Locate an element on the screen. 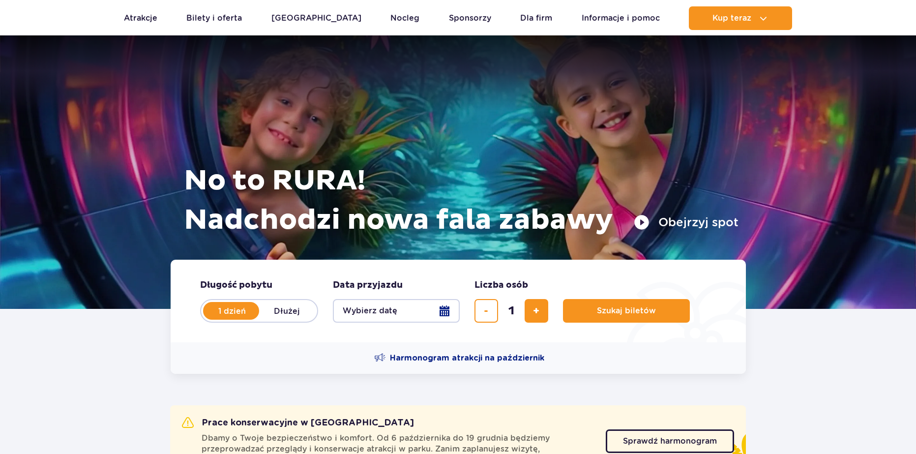 The width and height of the screenshot is (916, 454). button: dodaj bilet is located at coordinates (536, 311).